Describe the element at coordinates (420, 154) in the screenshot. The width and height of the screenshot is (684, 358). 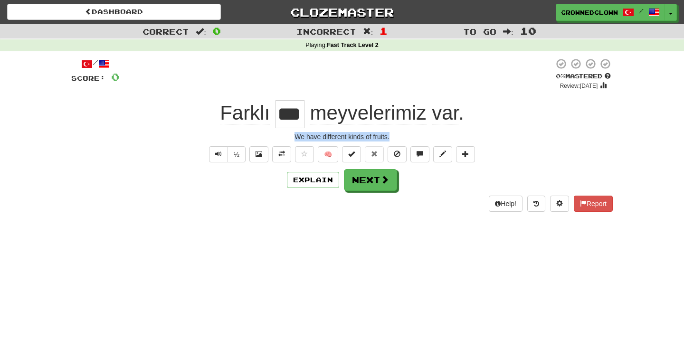
I see `button: Discuss sentence (alt+u)` at that location.